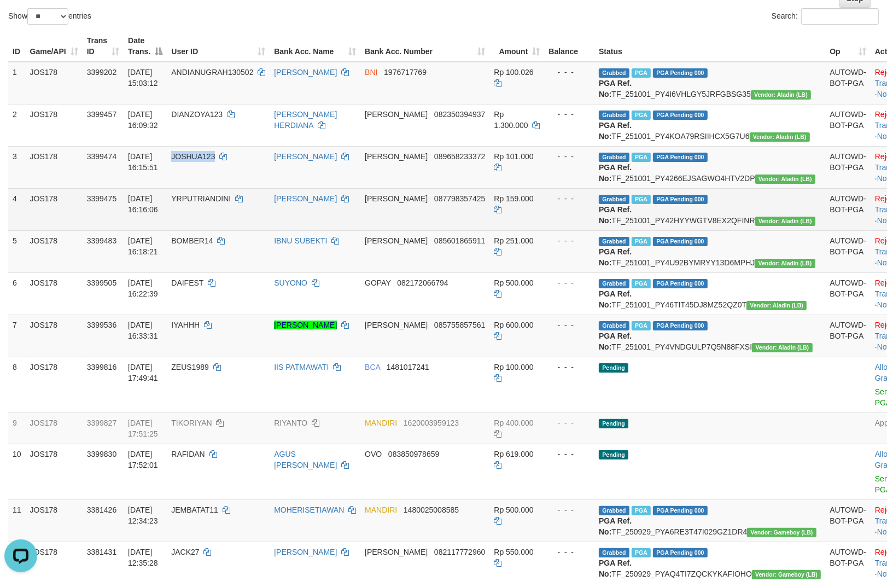 This screenshot has height=581, width=887. Describe the element at coordinates (290, 423) in the screenshot. I see `a: RIYANTO` at that location.